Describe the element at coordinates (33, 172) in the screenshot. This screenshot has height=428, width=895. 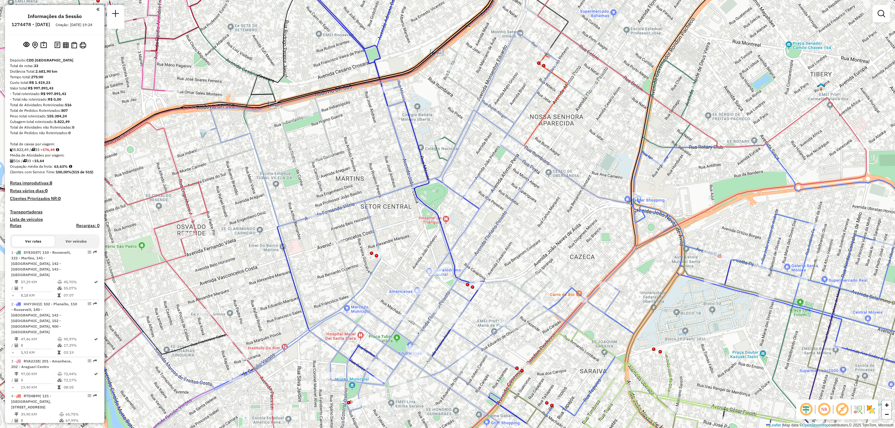
I see `span: Clientes com Service Time:` at that location.